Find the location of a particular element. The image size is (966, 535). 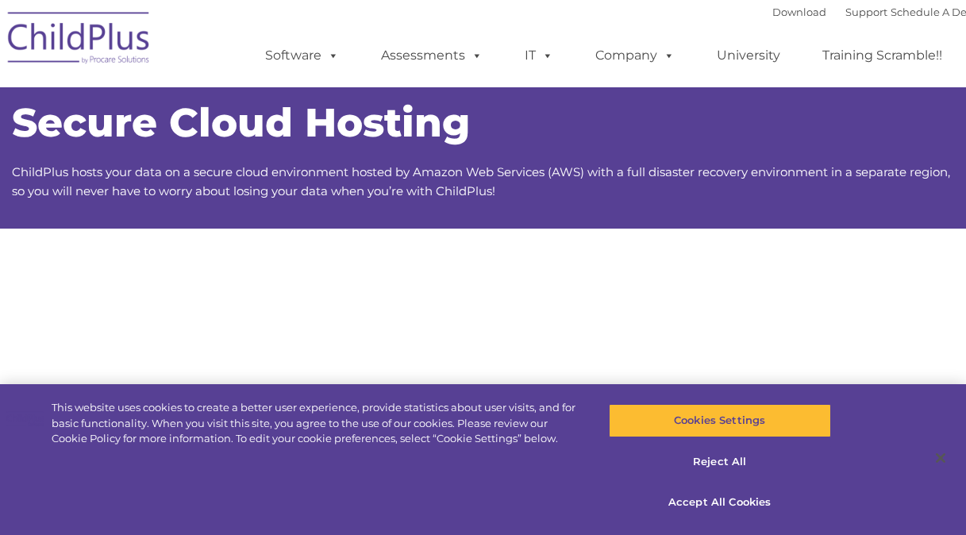

a: IT is located at coordinates (539, 56).